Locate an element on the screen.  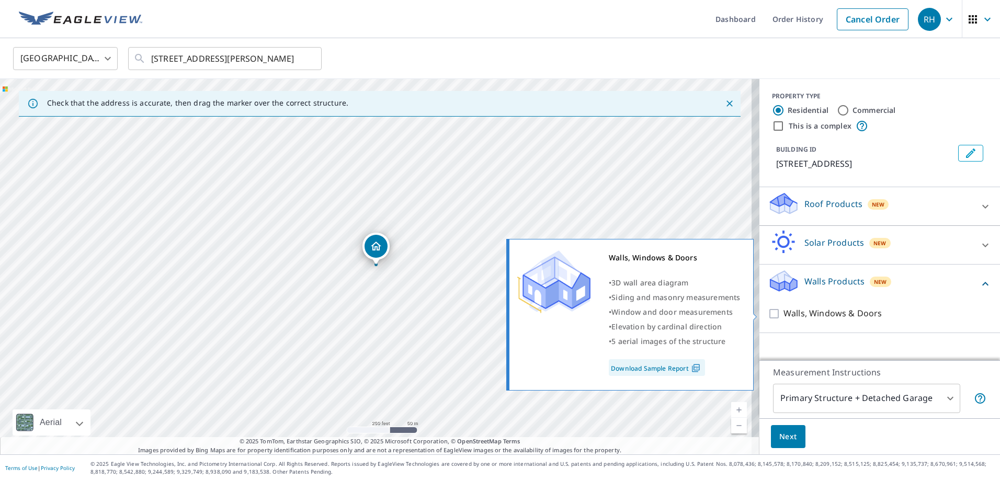
img: EV Logo is located at coordinates (81, 19).